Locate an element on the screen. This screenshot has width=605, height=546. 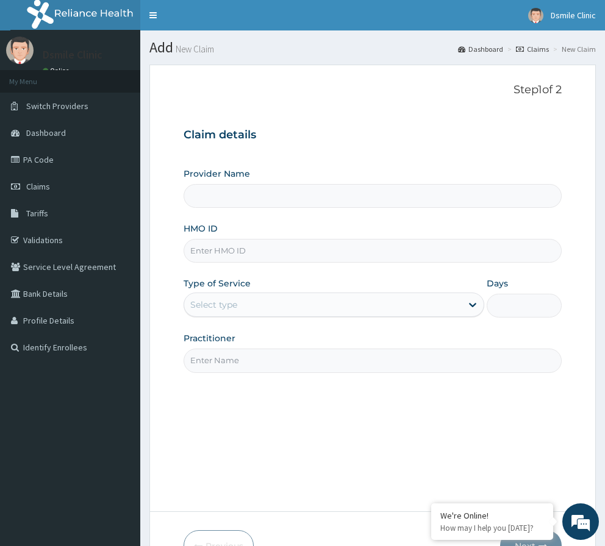
li: New Claim is located at coordinates (572, 49).